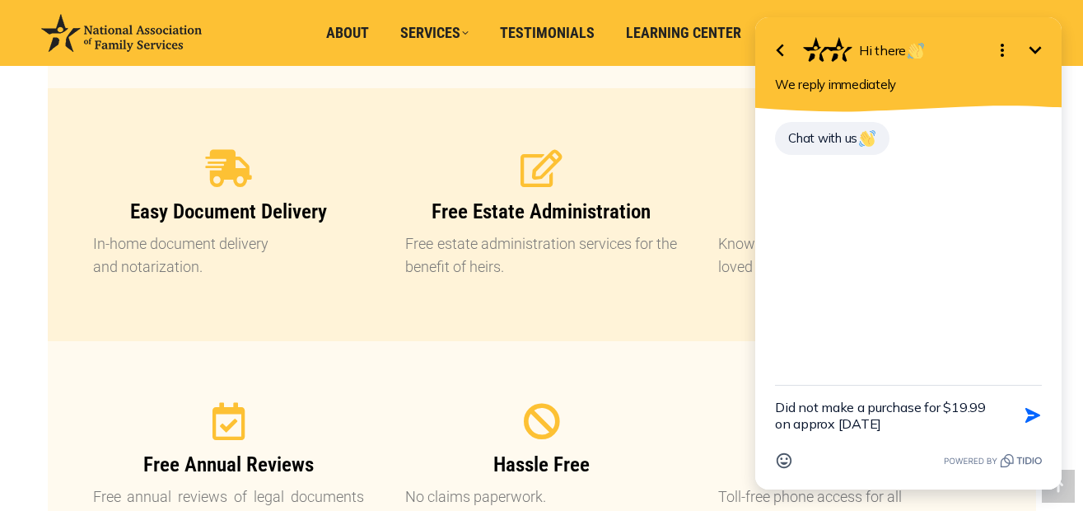  Describe the element at coordinates (348, 33) in the screenshot. I see `span: About` at that location.